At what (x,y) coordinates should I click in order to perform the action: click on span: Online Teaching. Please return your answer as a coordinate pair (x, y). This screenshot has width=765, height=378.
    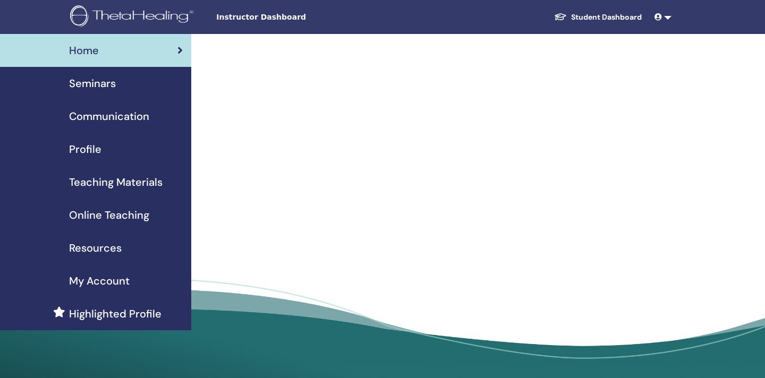
    Looking at the image, I should click on (109, 215).